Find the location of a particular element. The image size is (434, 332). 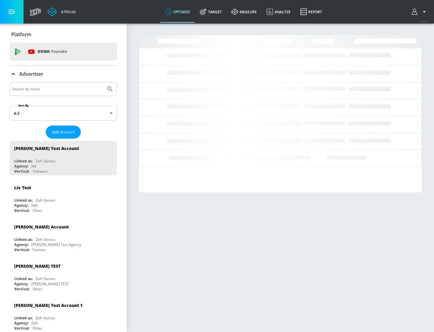

div: Advertiser is located at coordinates (63, 74).